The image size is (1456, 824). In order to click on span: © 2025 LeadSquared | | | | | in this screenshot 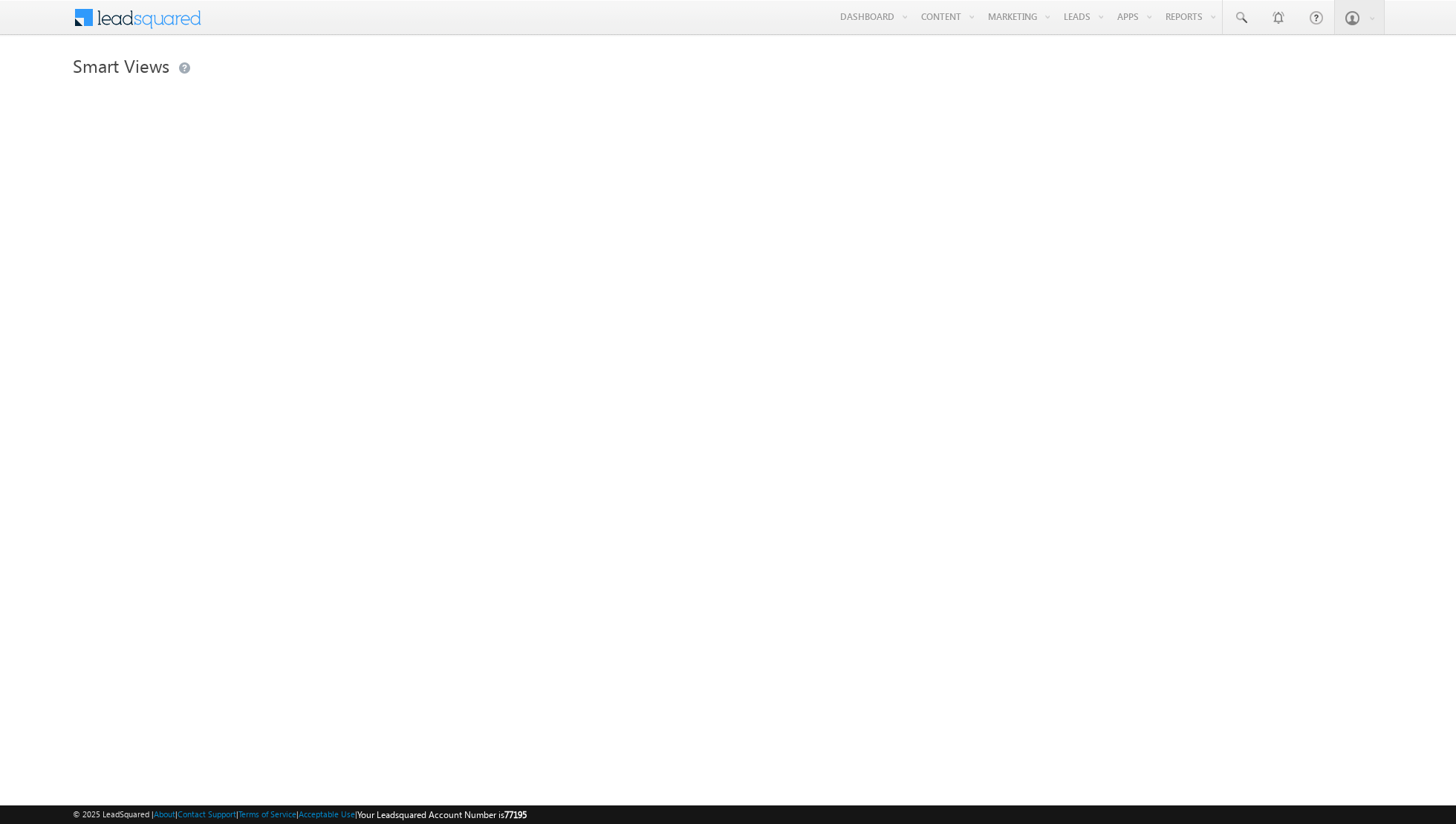, I will do `click(300, 814)`.